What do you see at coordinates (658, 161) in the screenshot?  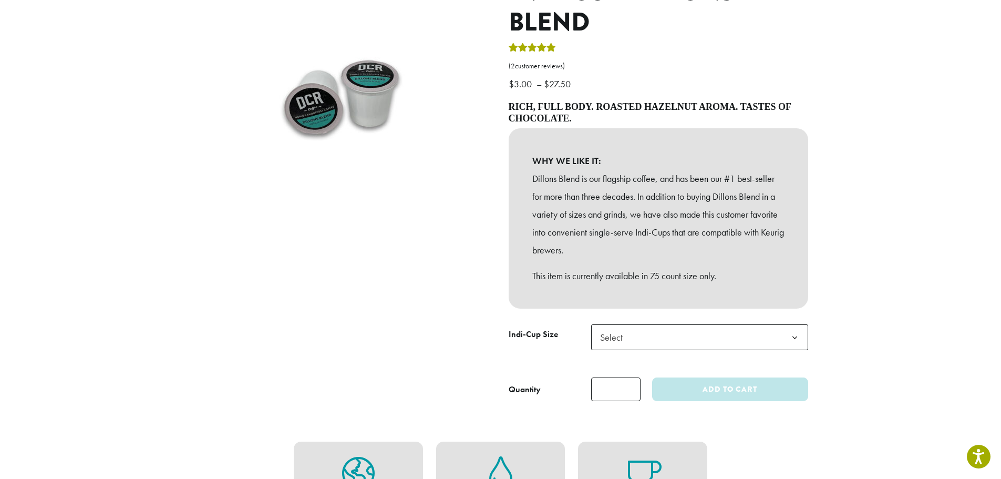 I see `b: WHY WE LIKE IT:` at bounding box center [658, 161].